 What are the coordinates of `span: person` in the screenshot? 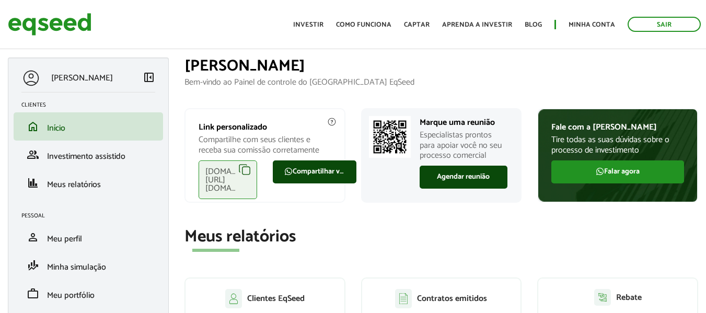 It's located at (33, 237).